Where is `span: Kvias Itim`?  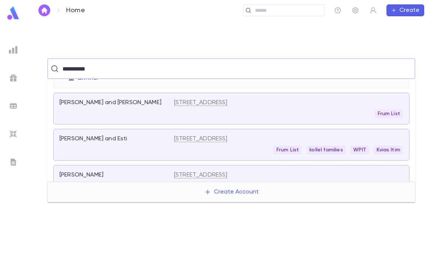 span: Kvias Itim is located at coordinates (388, 150).